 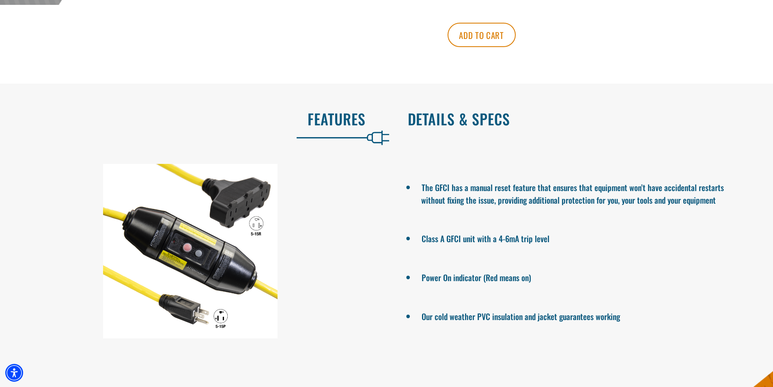 I want to click on li: The GFCI has a manual reset feature that ensures that equipment won’t have accidental restarts wi..., so click(x=583, y=193).